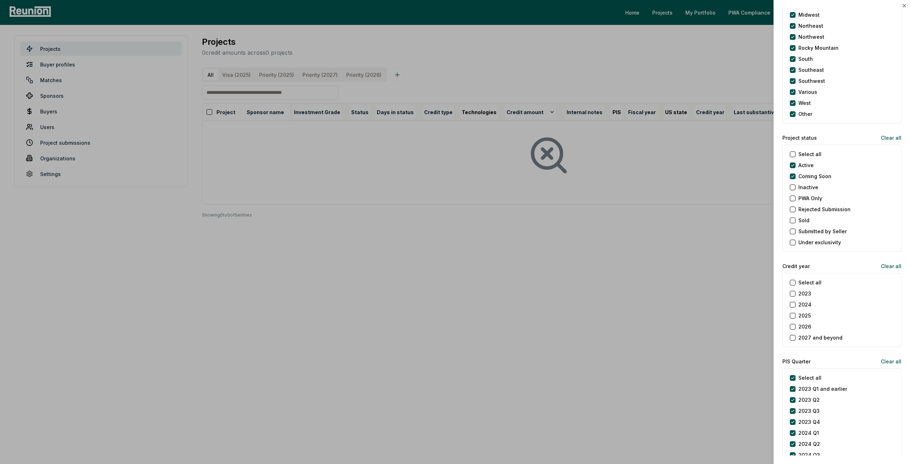 The height and width of the screenshot is (464, 910). Describe the element at coordinates (809, 399) in the screenshot. I see `label: 2023 Q2` at that location.